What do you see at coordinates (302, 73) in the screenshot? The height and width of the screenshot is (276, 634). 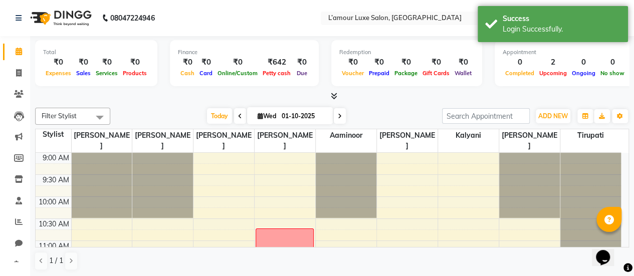 I see `span: Due` at bounding box center [302, 73].